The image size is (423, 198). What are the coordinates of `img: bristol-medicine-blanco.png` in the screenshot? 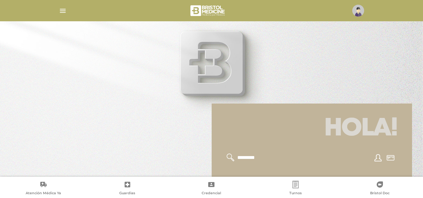 It's located at (208, 11).